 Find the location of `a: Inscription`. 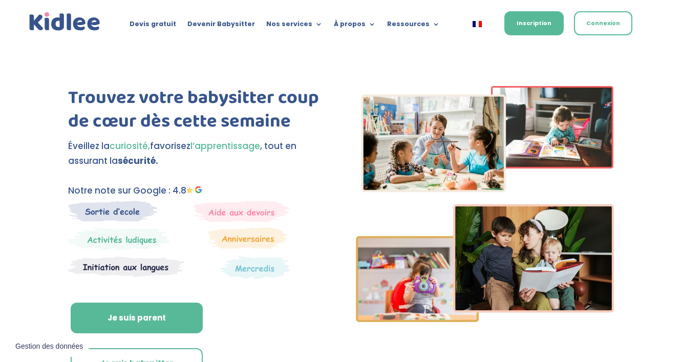

a: Inscription is located at coordinates (534, 23).